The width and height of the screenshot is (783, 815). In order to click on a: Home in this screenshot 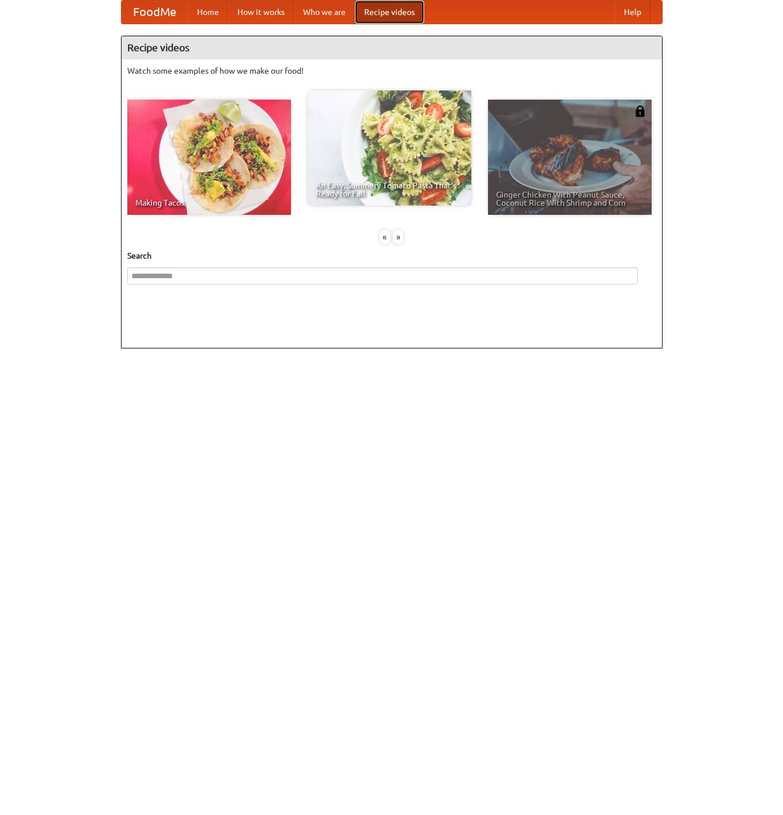, I will do `click(208, 12)`.